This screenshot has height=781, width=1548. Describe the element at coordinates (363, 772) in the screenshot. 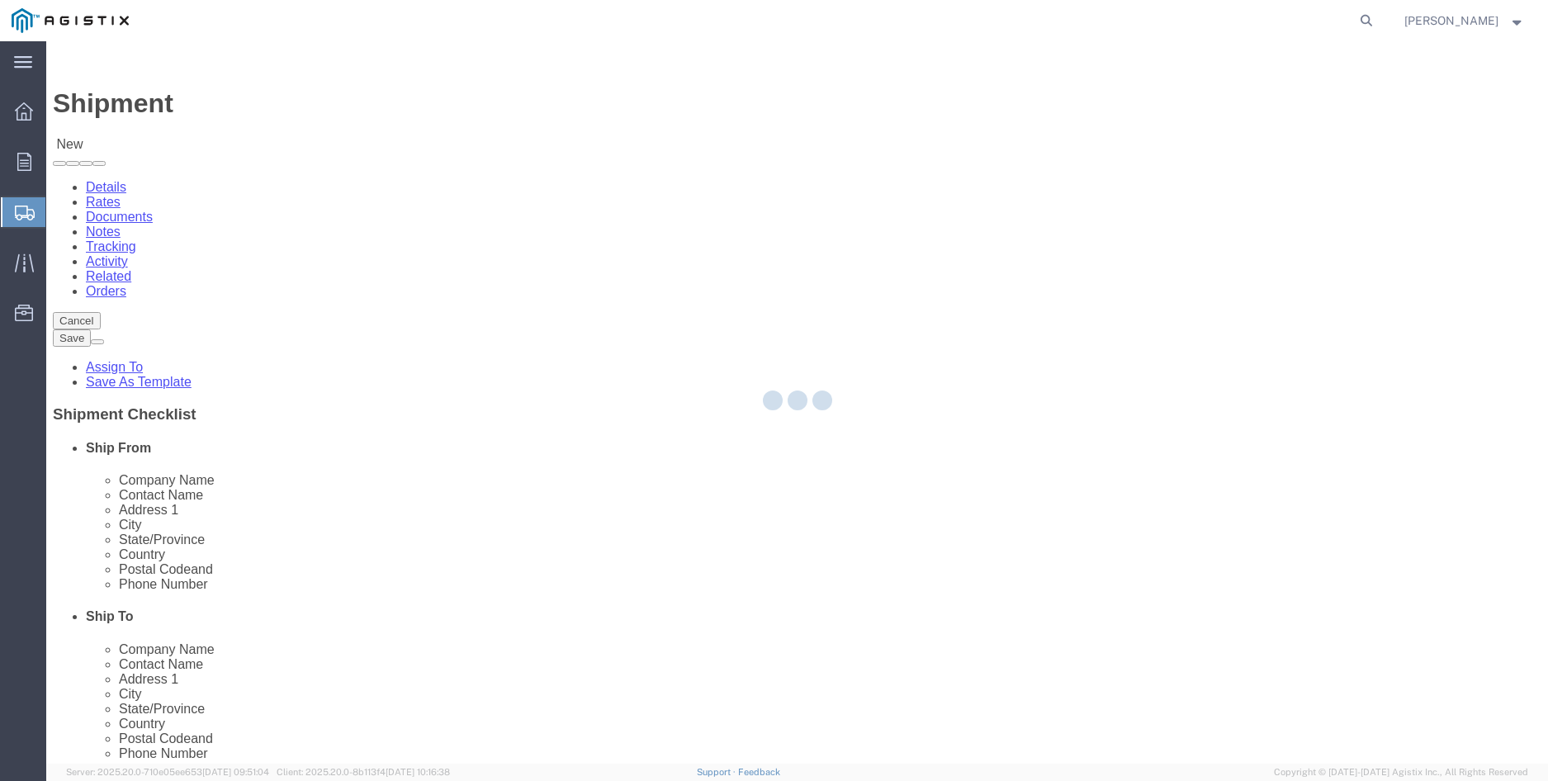

I see `span: Client: 2025.20.0-8b113f4` at that location.